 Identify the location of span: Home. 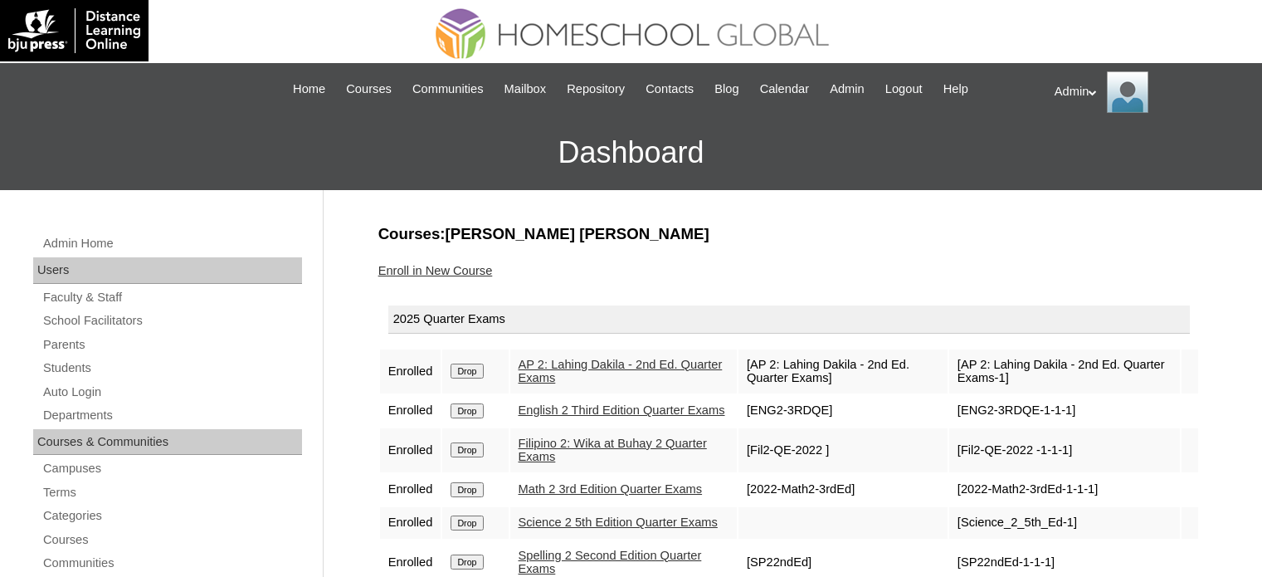
(309, 89).